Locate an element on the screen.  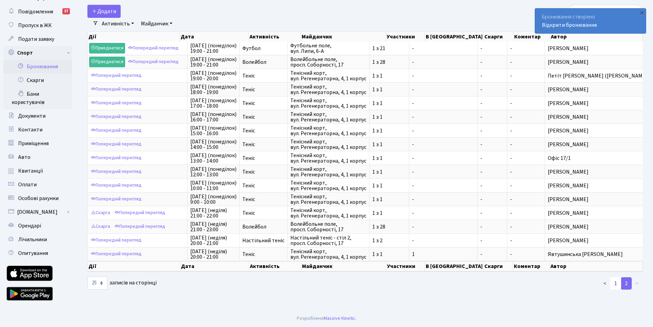
th: Дії is located at coordinates (134, 266).